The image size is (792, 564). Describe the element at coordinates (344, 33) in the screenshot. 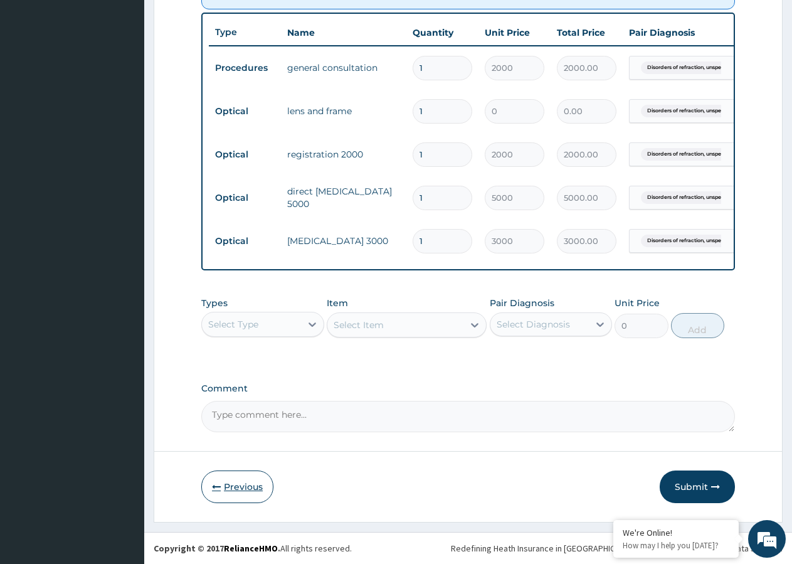

I see `th: Name` at that location.